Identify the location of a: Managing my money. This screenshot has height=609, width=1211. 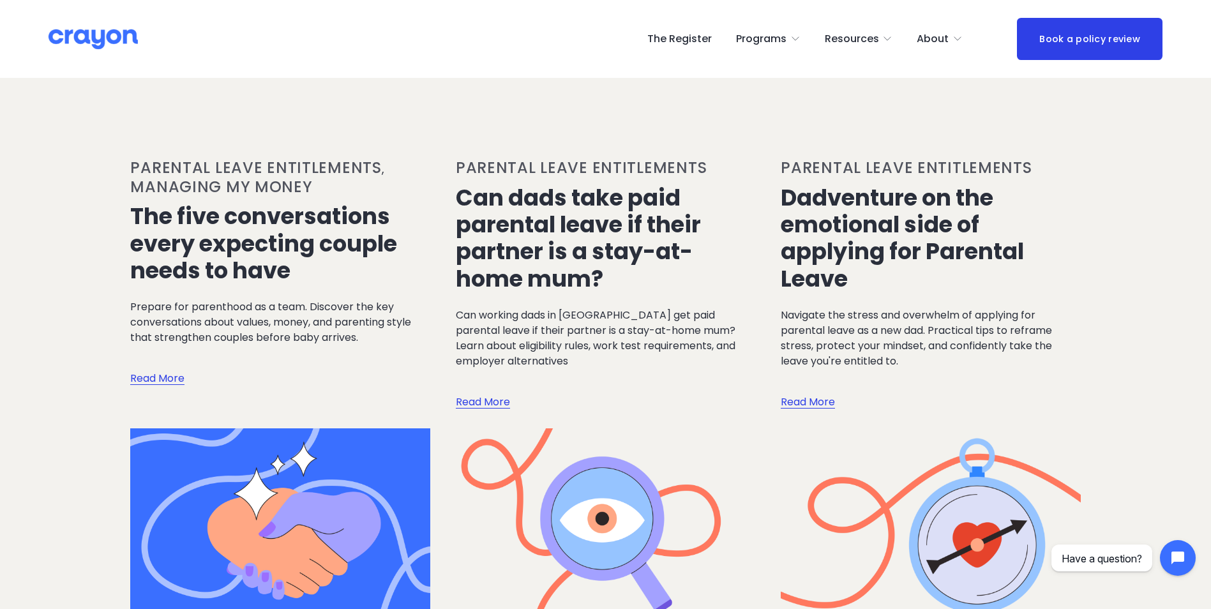
(221, 186).